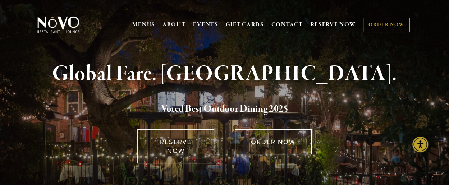 The height and width of the screenshot is (185, 449). I want to click on div: Accessibility Menu, so click(420, 144).